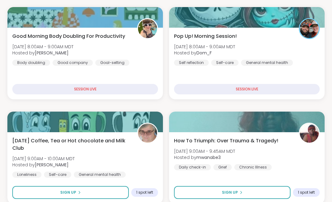  I want to click on b: Dom_F, so click(204, 53).